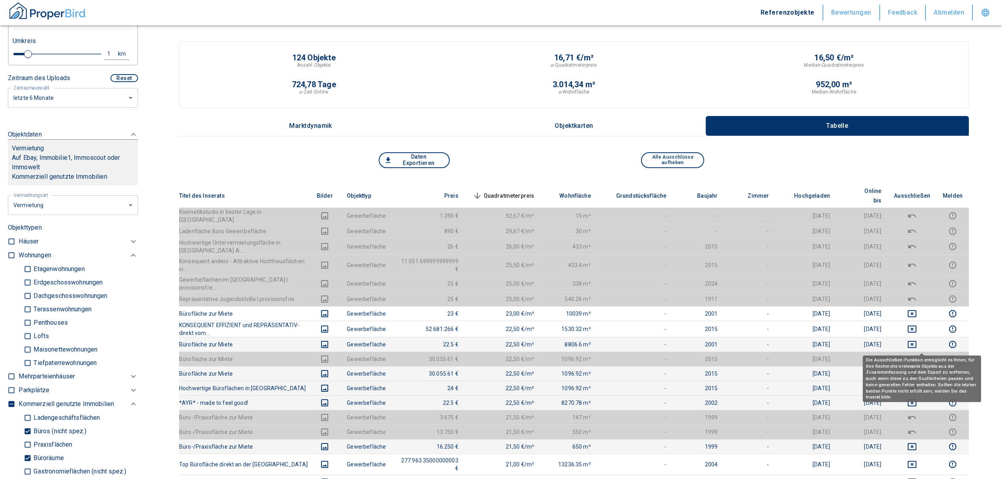 This screenshot has height=479, width=1002. Describe the element at coordinates (851, 13) in the screenshot. I see `button: Bewertungen` at that location.